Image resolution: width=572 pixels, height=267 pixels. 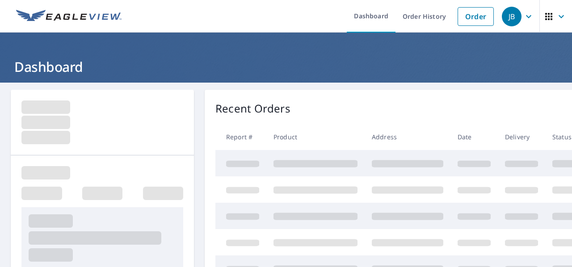 What do you see at coordinates (408, 137) in the screenshot?
I see `th: Address` at bounding box center [408, 137].